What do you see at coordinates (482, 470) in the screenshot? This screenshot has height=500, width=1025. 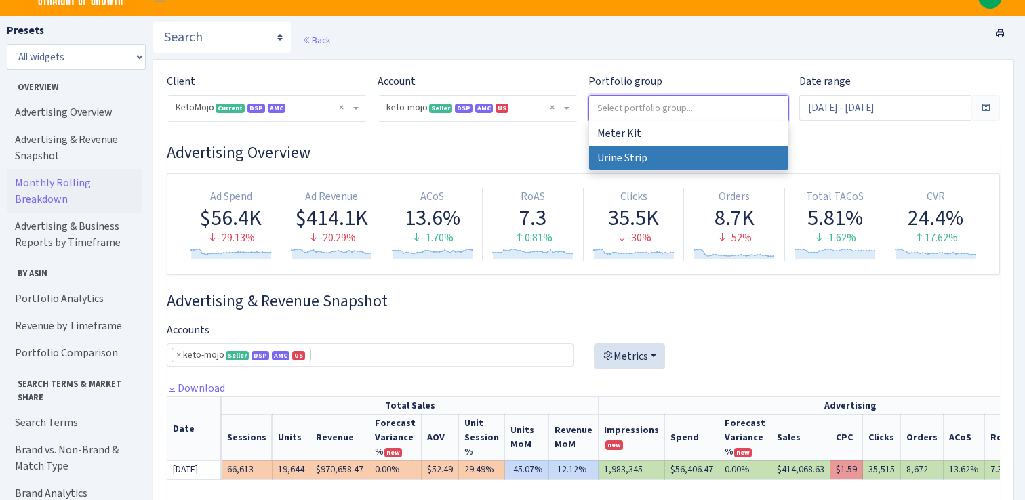 I see `td: 29.49%` at bounding box center [482, 470].